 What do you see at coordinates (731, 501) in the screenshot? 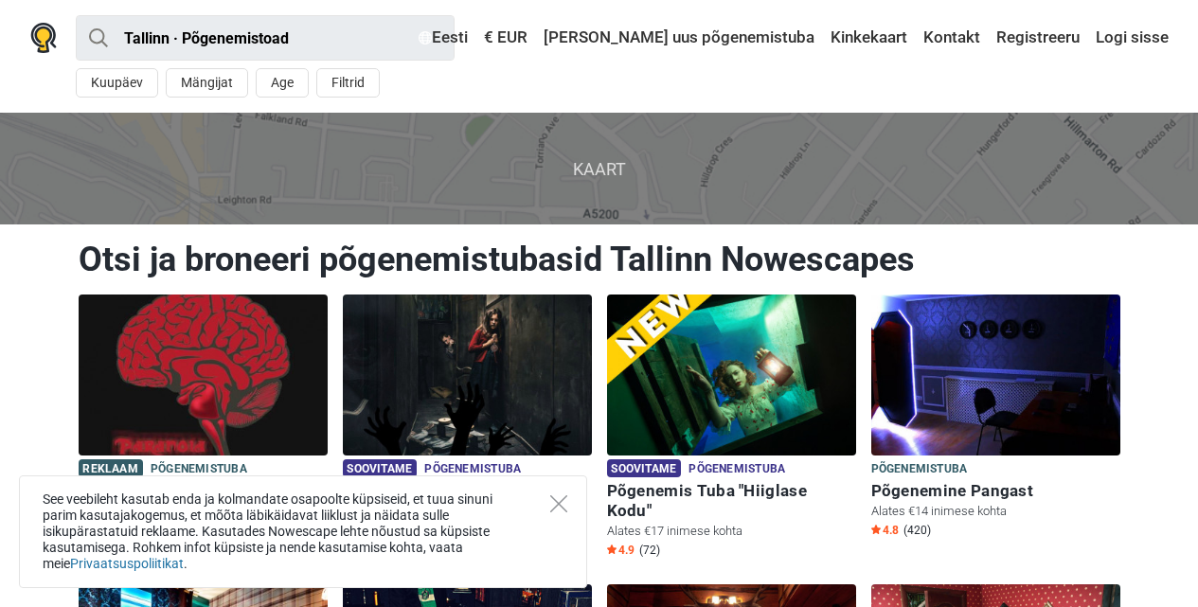
I see `h6: Põgenemis Tuba "Hiiglase Kodu"` at bounding box center [731, 501].